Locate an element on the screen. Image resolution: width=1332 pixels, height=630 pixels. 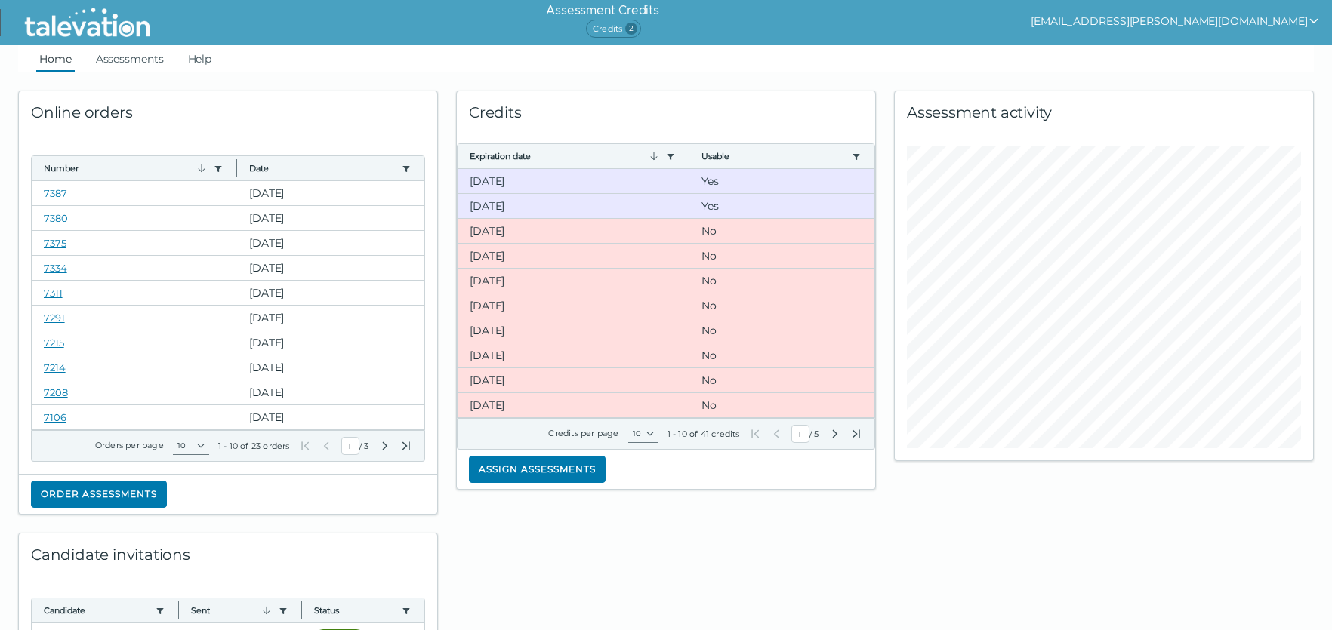
button: Usable is located at coordinates (773, 156).